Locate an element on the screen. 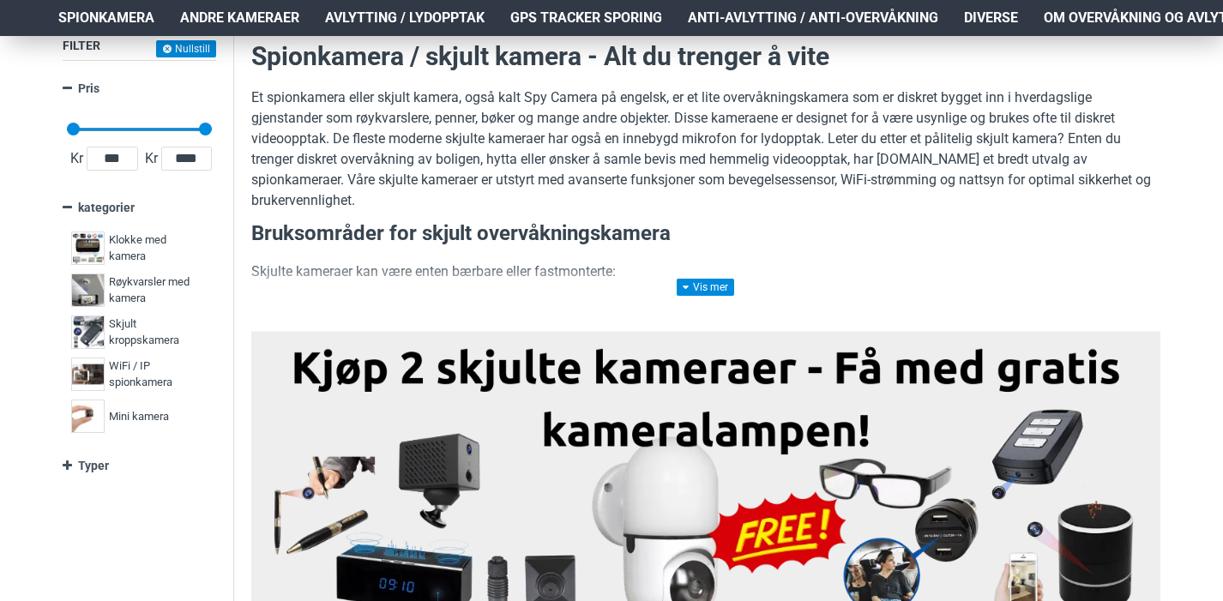  img: WiFi / IP spionkamera is located at coordinates (87, 374).